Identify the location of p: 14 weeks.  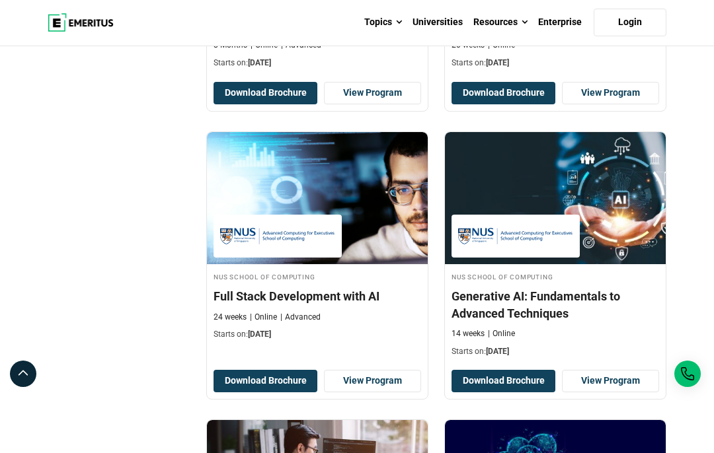
(468, 334).